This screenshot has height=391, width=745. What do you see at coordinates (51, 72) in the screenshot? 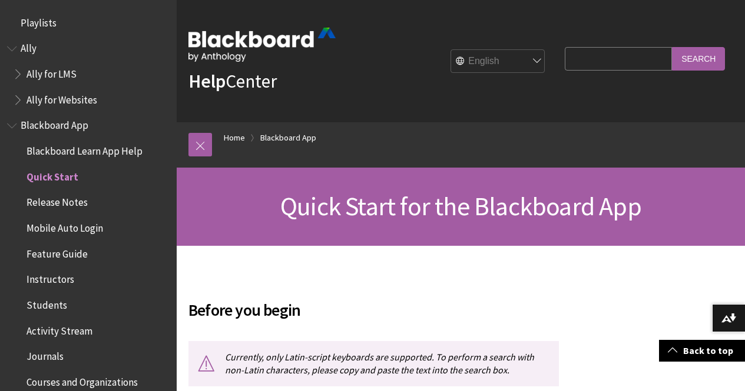
I see `span: Ally for LMS` at bounding box center [51, 72].